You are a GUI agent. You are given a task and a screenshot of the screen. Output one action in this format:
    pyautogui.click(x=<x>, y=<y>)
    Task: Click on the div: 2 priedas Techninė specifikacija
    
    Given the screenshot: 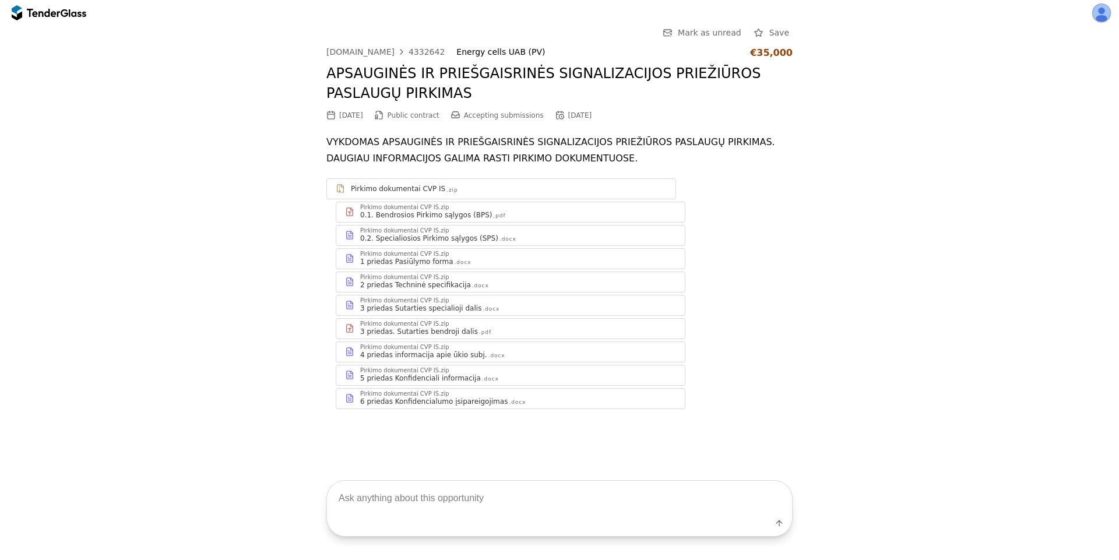 What is the action you would take?
    pyautogui.click(x=415, y=285)
    